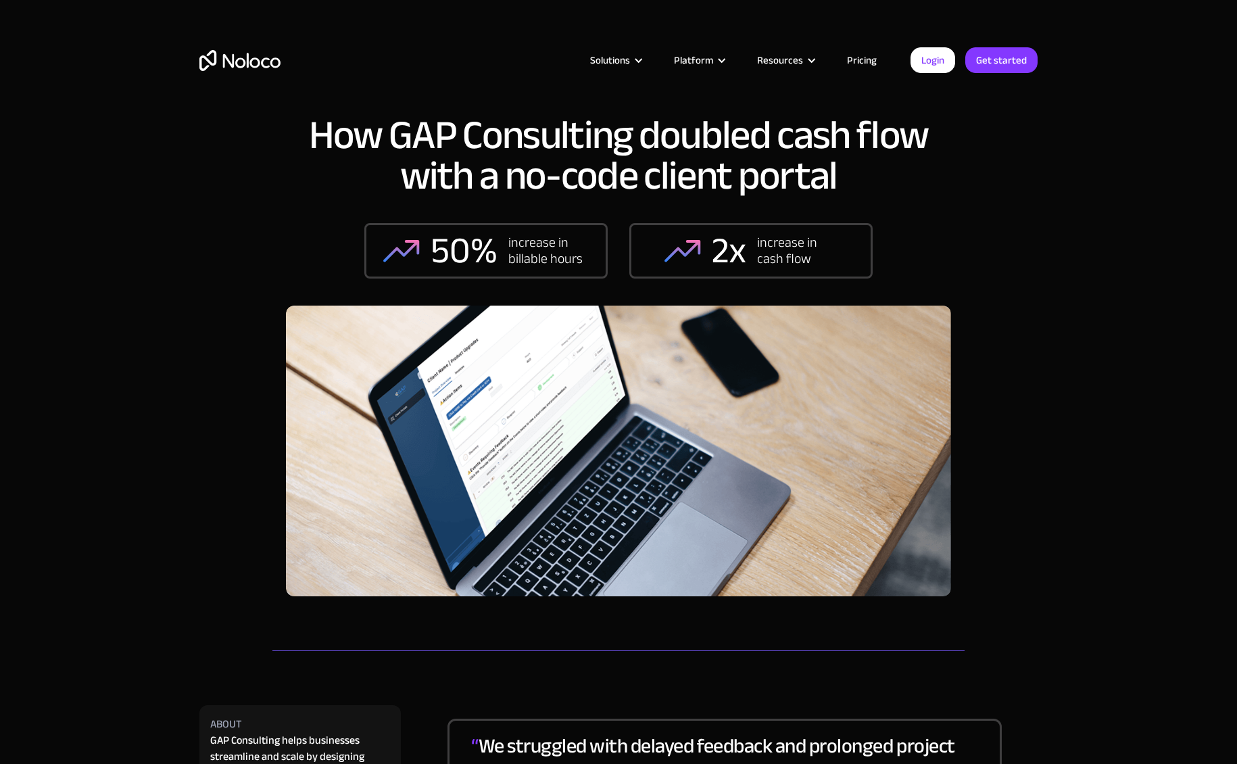 Image resolution: width=1237 pixels, height=764 pixels. Describe the element at coordinates (729, 251) in the screenshot. I see `div: 2x` at that location.